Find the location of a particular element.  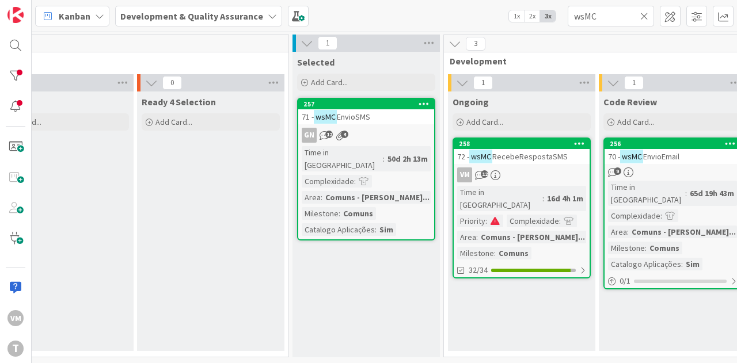

div: 50d 2h 13m is located at coordinates (408, 159).